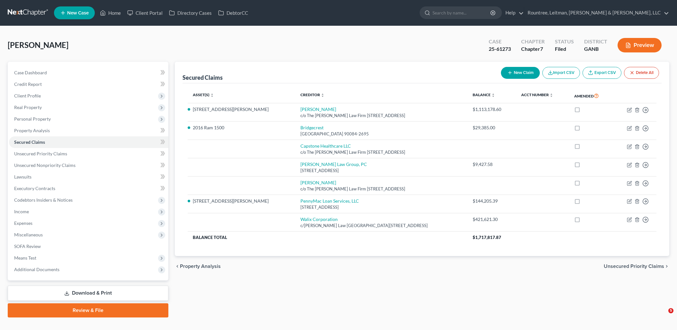 This screenshot has width=677, height=330. What do you see at coordinates (30, 142) in the screenshot?
I see `span: Secured Claims` at bounding box center [30, 142].